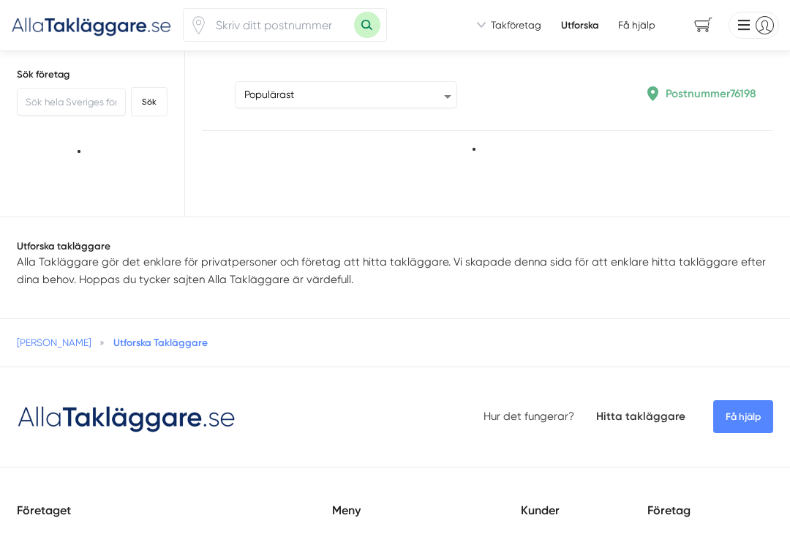 This screenshot has height=537, width=790. Describe the element at coordinates (367, 25) in the screenshot. I see `button: Sök med postnummer` at that location.